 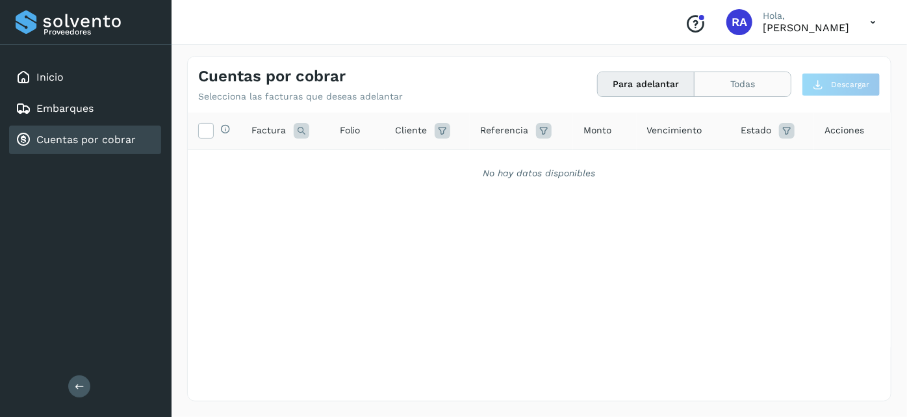 What do you see at coordinates (743, 84) in the screenshot?
I see `button: Todas` at bounding box center [743, 84].